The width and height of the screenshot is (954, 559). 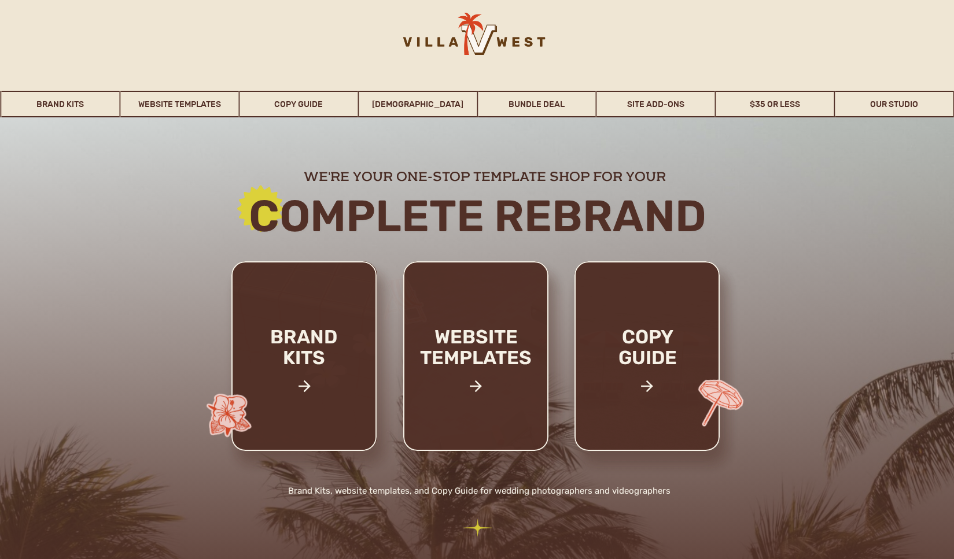 What do you see at coordinates (61, 104) in the screenshot?
I see `a: Brand Kits` at bounding box center [61, 104].